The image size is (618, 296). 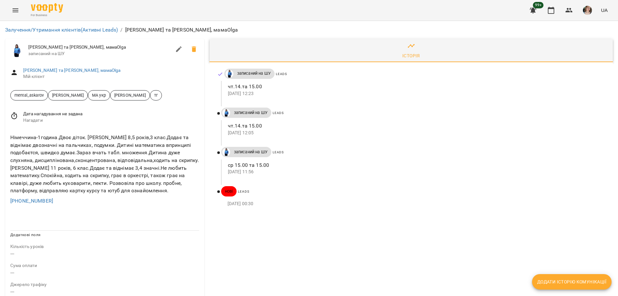 I want to click on span: нові, so click(x=229, y=191).